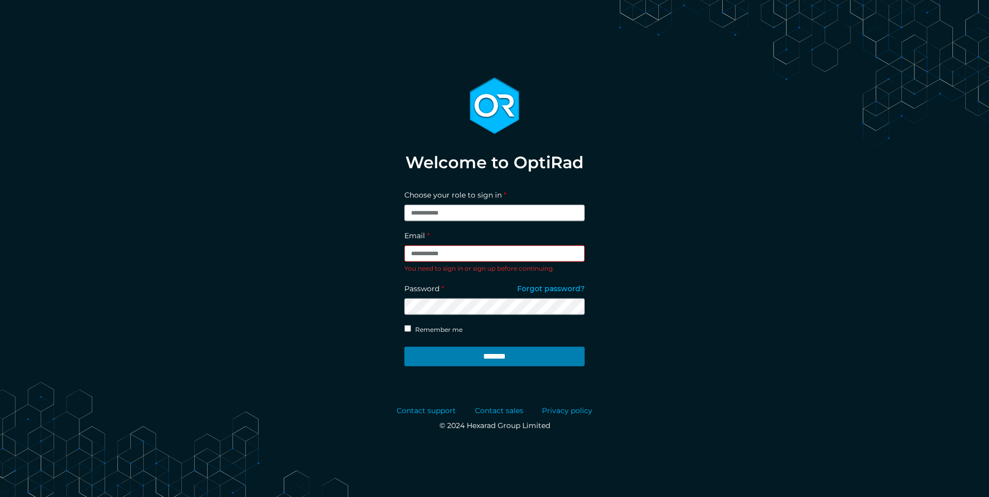 The width and height of the screenshot is (989, 497). I want to click on img: optirad_logo-13d80ebaeef41a0bd4daa28750046bb8215ff99b425e875e5b69abade74ad868.svg, so click(494, 106).